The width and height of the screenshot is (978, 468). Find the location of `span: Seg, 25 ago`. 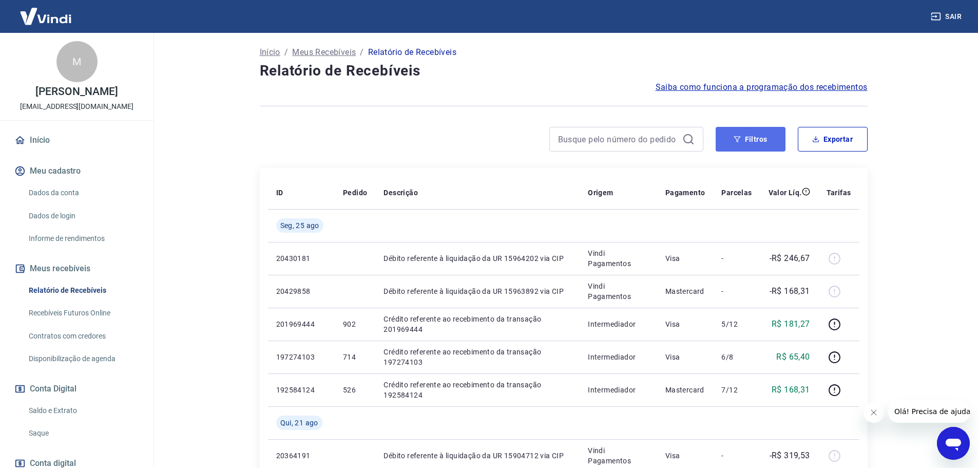

span: Seg, 25 ago is located at coordinates (300, 225).